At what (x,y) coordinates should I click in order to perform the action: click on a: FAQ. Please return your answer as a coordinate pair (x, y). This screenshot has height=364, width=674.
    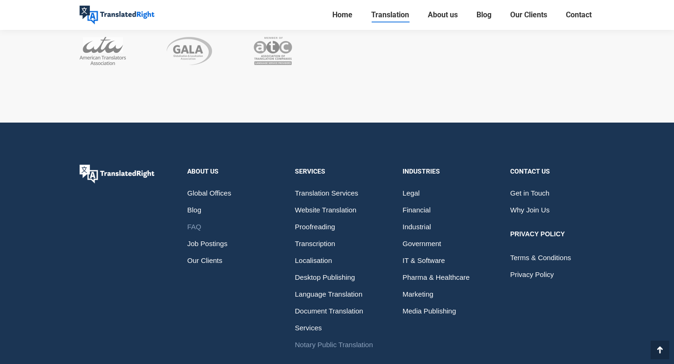
    Looking at the image, I should click on (229, 227).